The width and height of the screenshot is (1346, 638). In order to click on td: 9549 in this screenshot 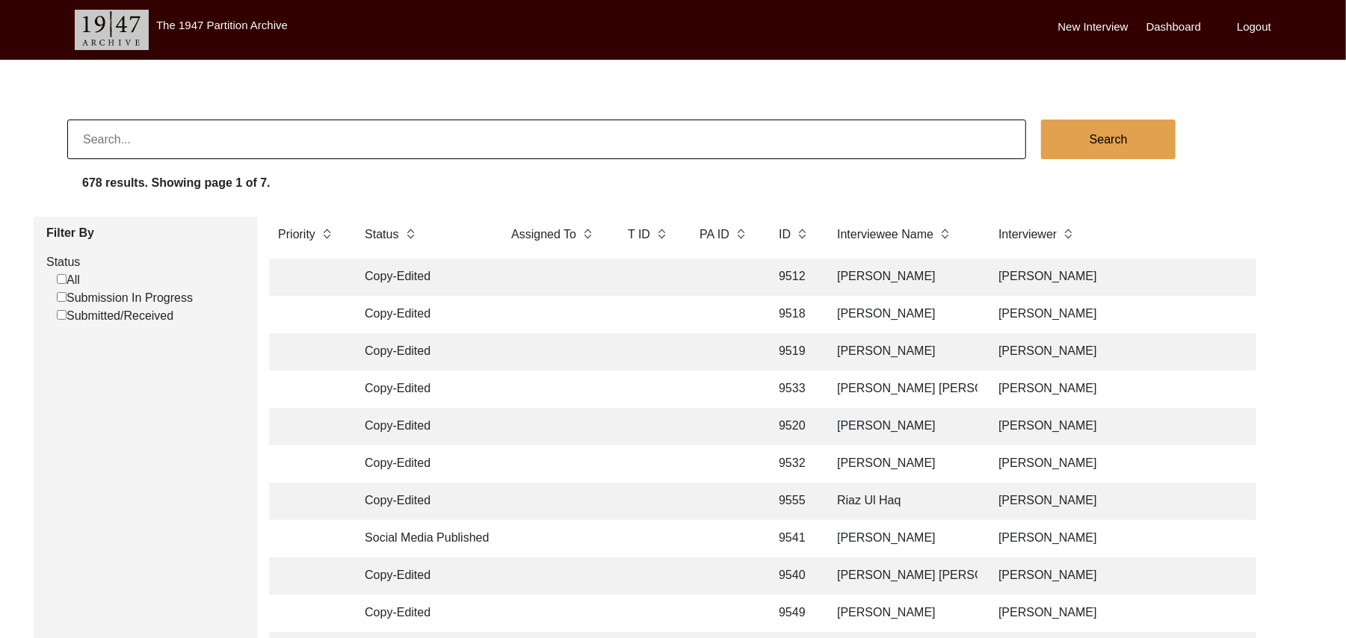, I will do `click(793, 614)`.